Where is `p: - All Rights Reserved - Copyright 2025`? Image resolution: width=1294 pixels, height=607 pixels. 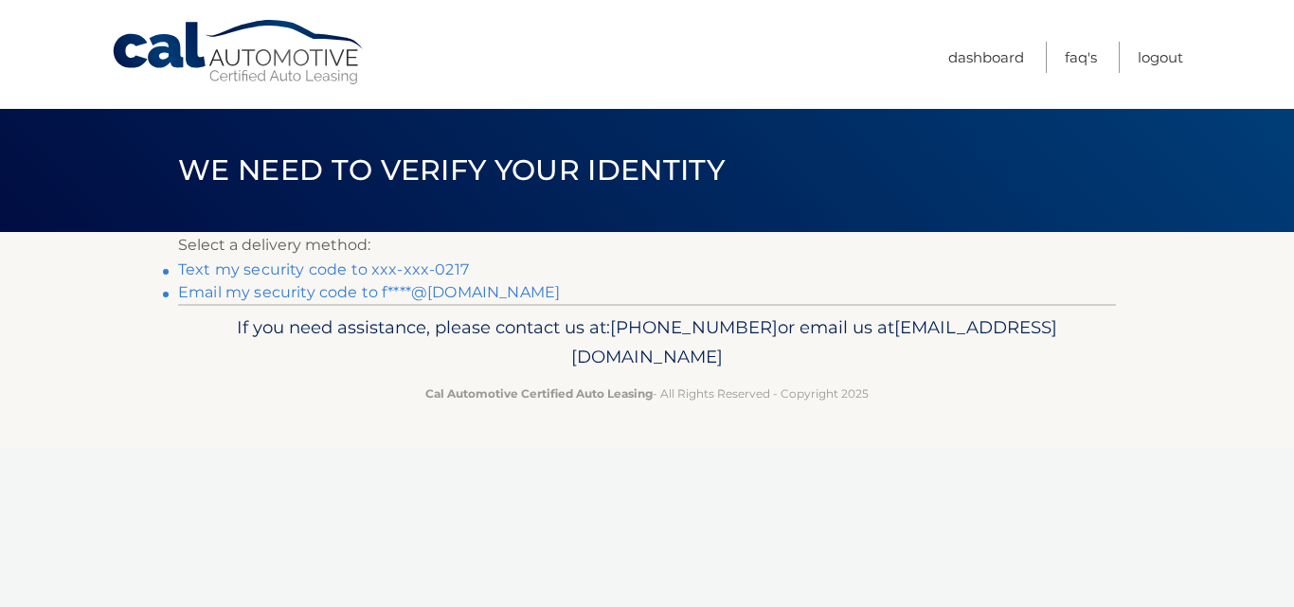
p: - All Rights Reserved - Copyright 2025 is located at coordinates (647, 393).